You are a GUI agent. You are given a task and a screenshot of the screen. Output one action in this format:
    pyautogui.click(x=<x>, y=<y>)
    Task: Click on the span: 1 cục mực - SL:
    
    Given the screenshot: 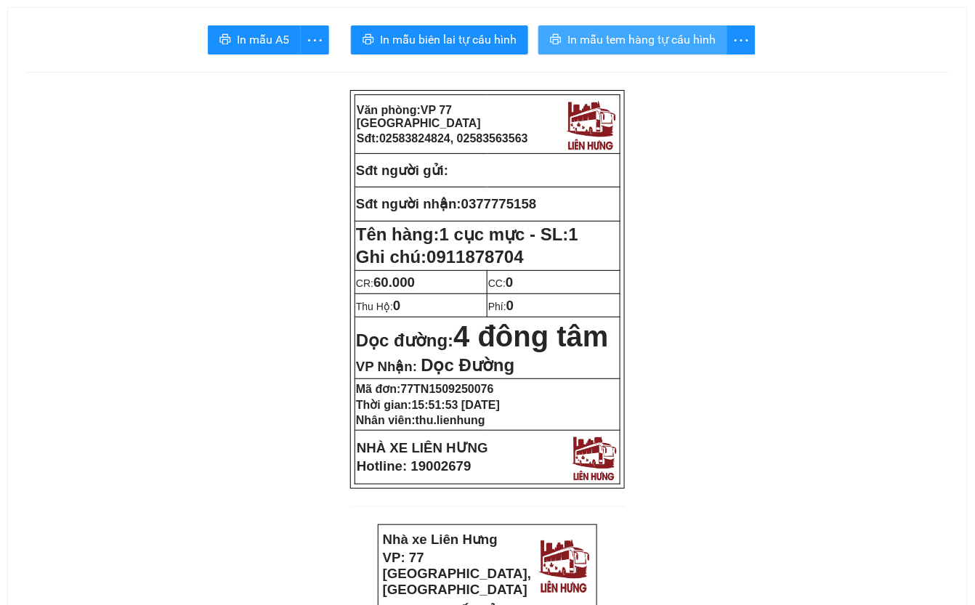 What is the action you would take?
    pyautogui.click(x=509, y=234)
    